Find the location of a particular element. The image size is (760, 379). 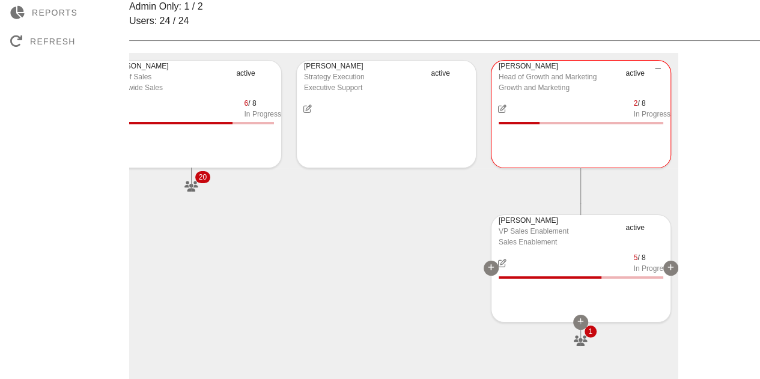

div: Growth and Marketing is located at coordinates (559, 88).